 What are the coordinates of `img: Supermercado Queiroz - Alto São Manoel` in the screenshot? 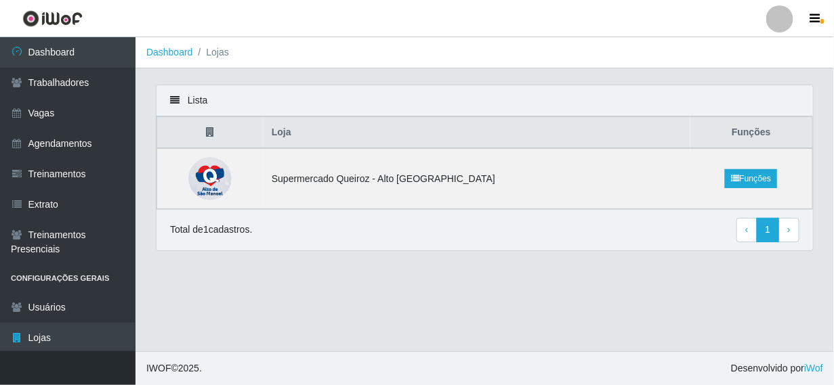 It's located at (210, 179).